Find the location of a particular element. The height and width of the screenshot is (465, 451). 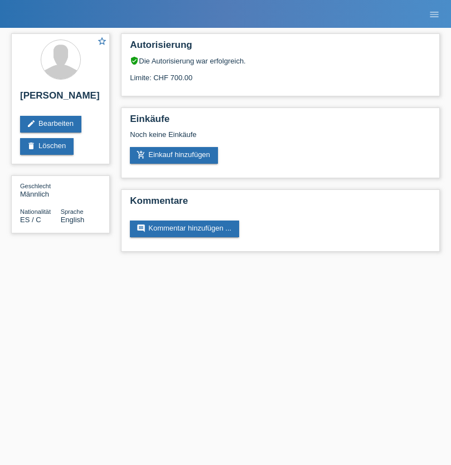

a: star_border is located at coordinates (102, 42).